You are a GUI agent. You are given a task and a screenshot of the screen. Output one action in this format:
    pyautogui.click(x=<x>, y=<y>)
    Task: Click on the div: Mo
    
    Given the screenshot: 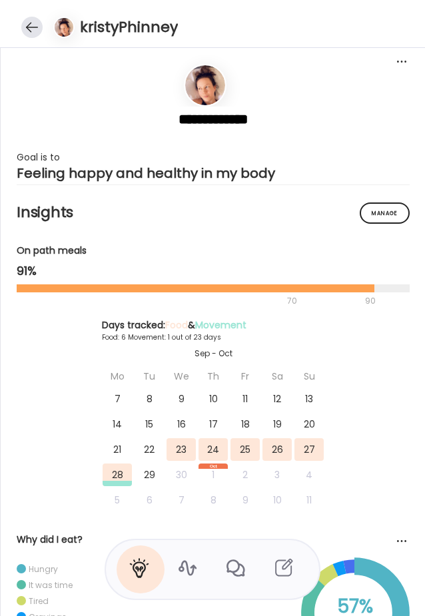 What is the action you would take?
    pyautogui.click(x=117, y=376)
    